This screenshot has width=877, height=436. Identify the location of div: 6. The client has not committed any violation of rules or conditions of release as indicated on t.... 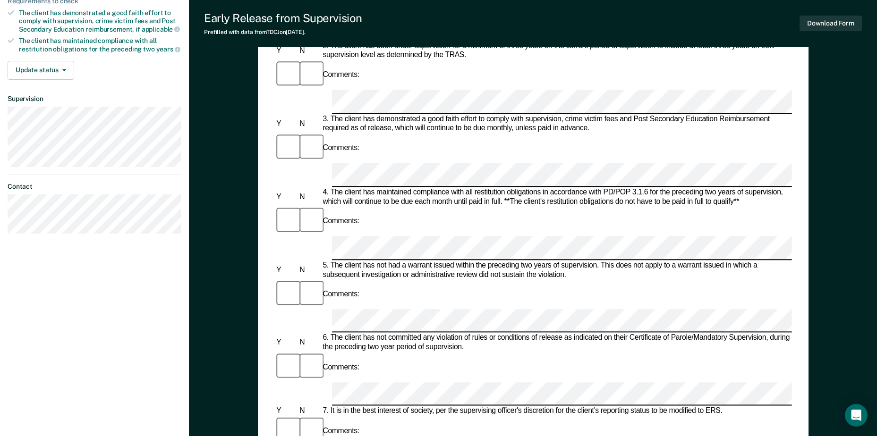
(556, 343).